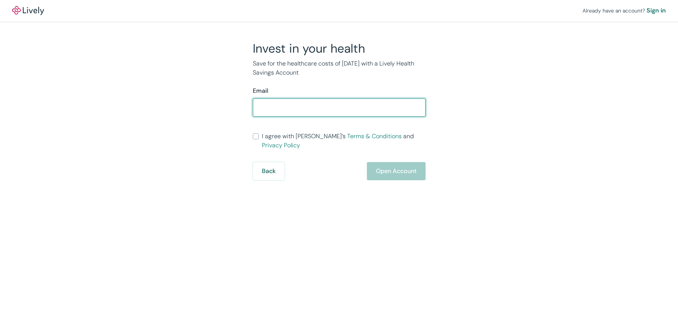 This screenshot has height=323, width=678. I want to click on a: LivelyLively, so click(28, 11).